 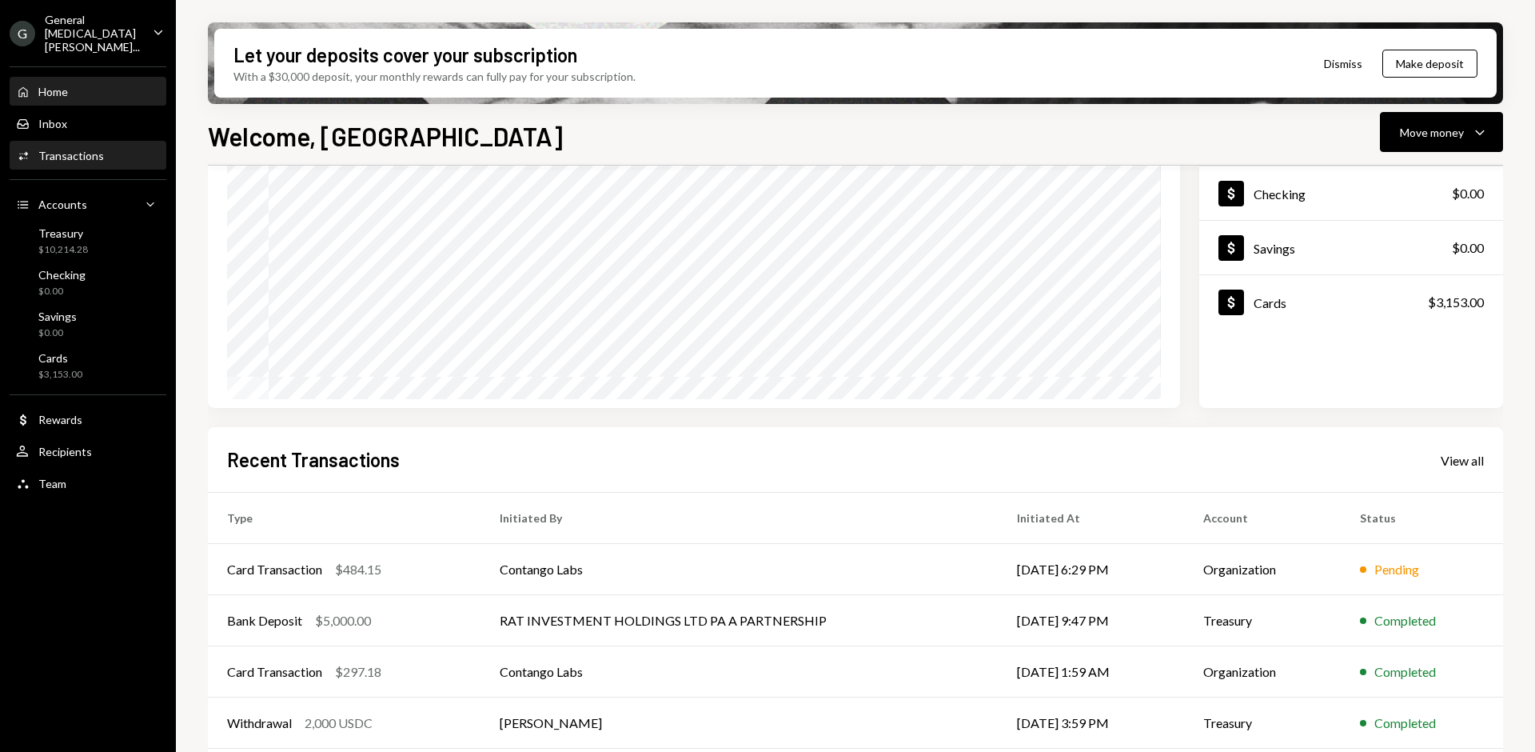 What do you see at coordinates (88, 123) in the screenshot?
I see `a: Inbox` at bounding box center [88, 123].